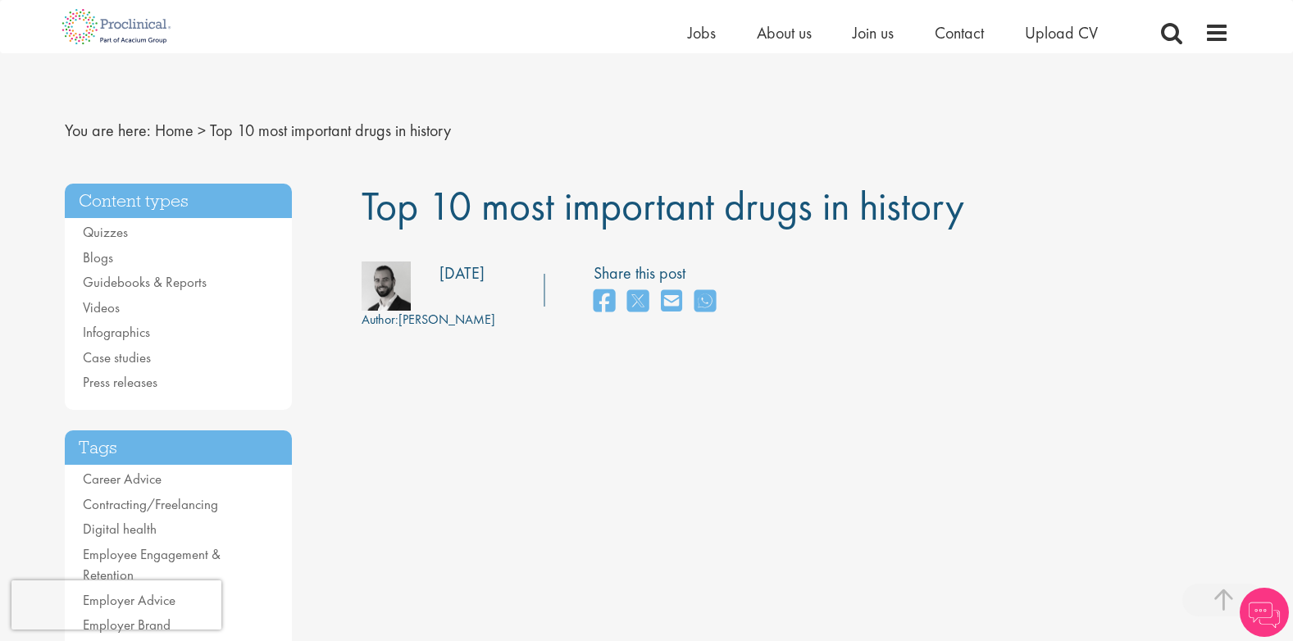 The height and width of the screenshot is (641, 1293). What do you see at coordinates (174, 130) in the screenshot?
I see `a: breadcrumb link` at bounding box center [174, 130].